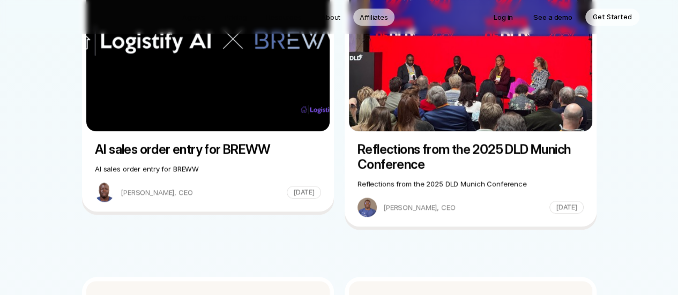 This screenshot has width=678, height=295. Describe the element at coordinates (284, 17) in the screenshot. I see `p: Resources` at that location.